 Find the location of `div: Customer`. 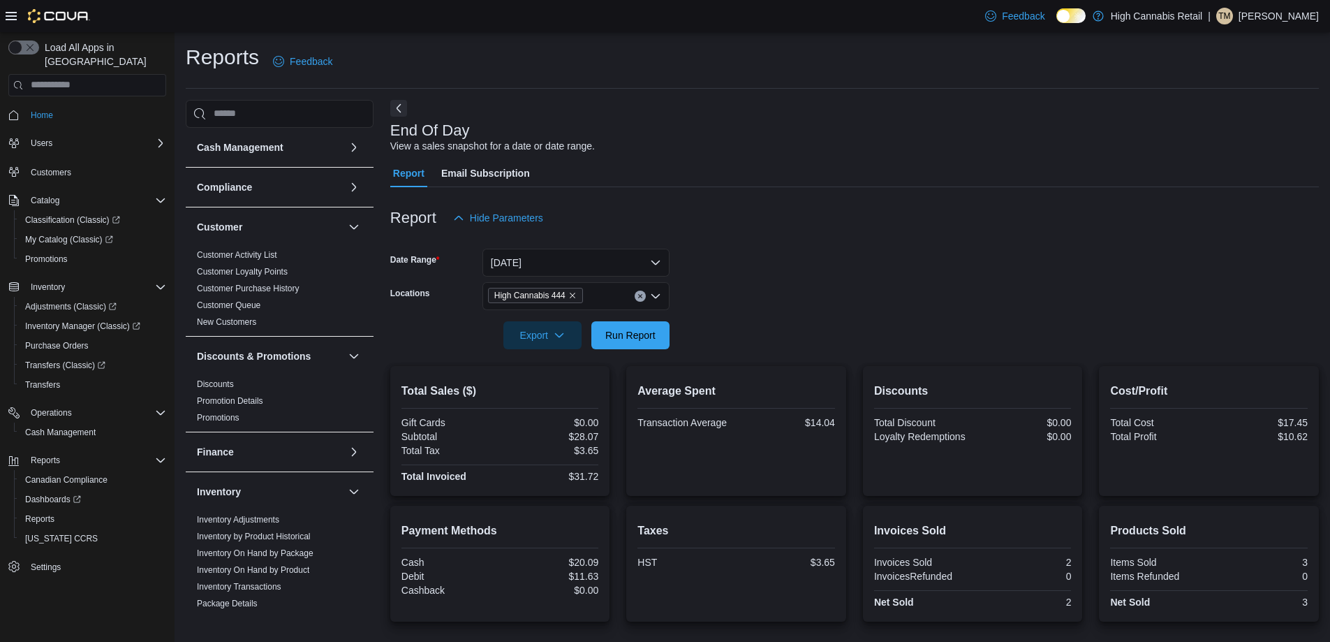

div: Customer is located at coordinates (279, 291).